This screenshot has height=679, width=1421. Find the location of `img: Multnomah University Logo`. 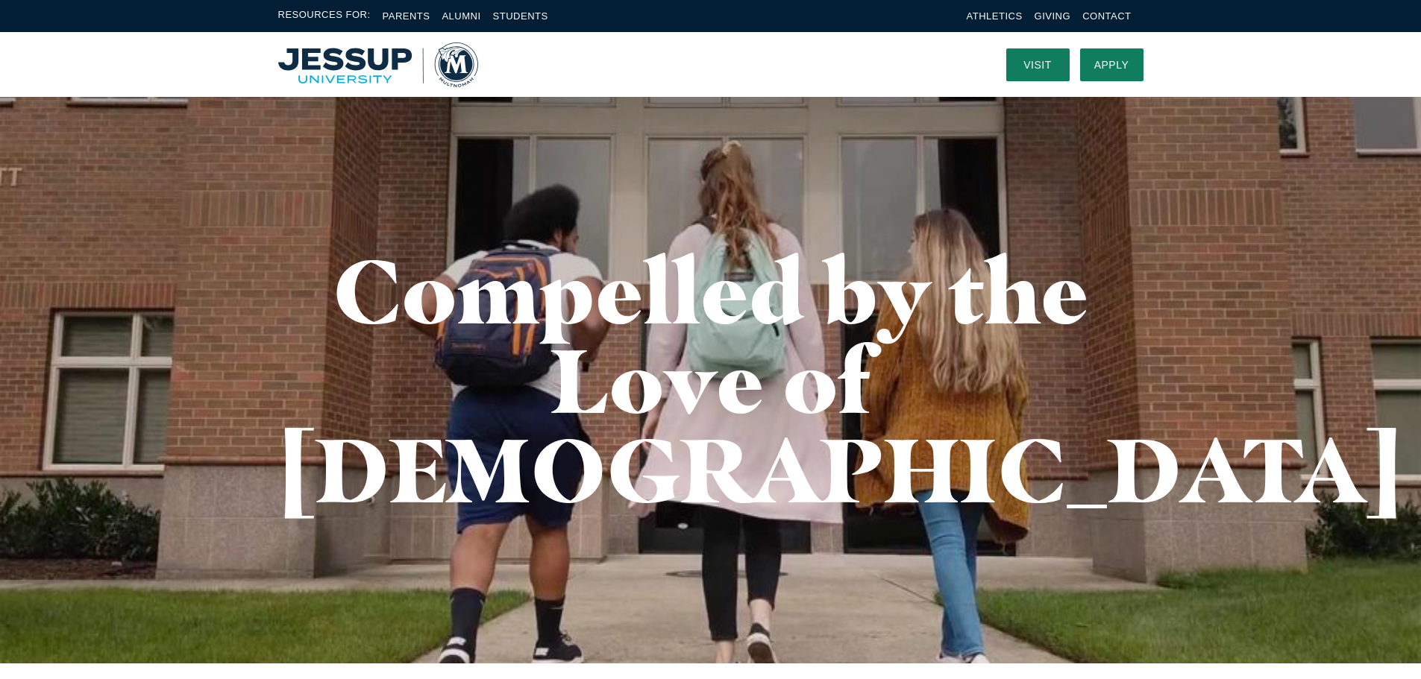

img: Multnomah University Logo is located at coordinates (378, 65).